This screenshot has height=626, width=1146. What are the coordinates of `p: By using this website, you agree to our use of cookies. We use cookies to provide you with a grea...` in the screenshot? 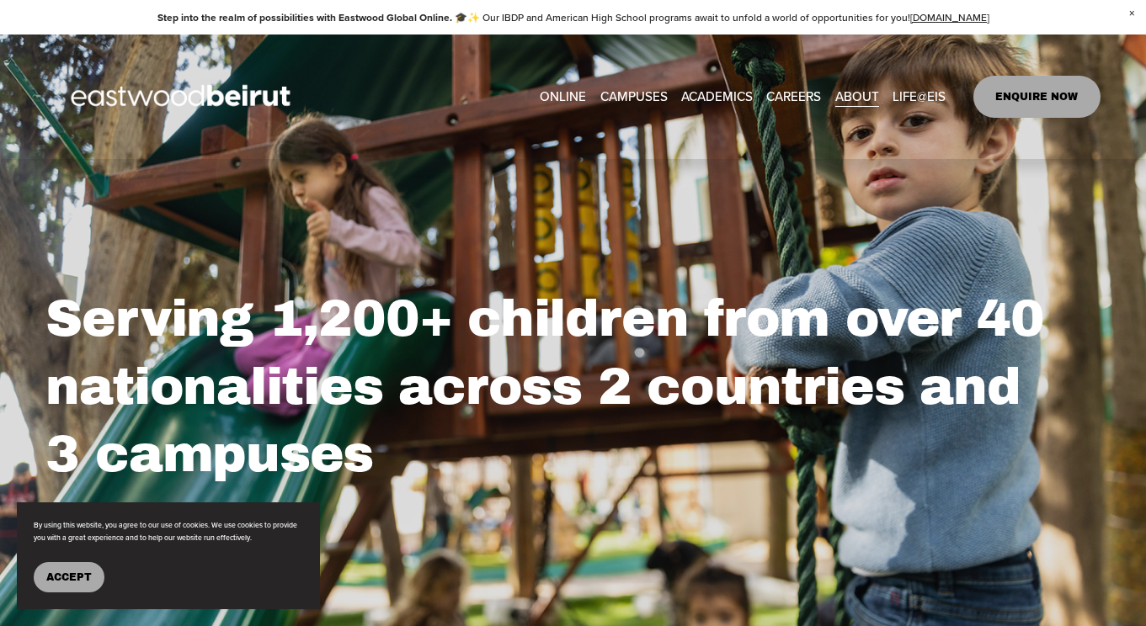 It's located at (168, 532).